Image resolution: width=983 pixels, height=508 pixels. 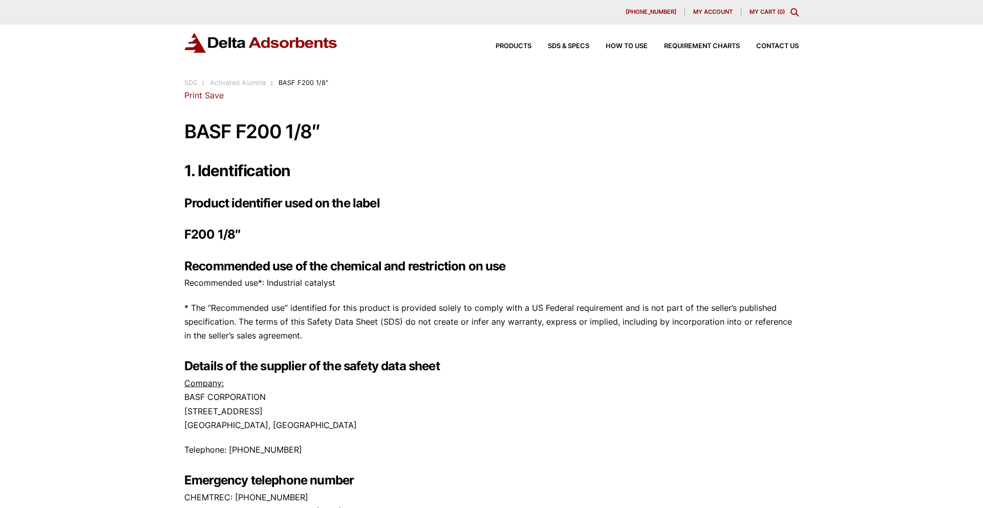 What do you see at coordinates (204, 383) in the screenshot?
I see `u: Company:` at bounding box center [204, 383].